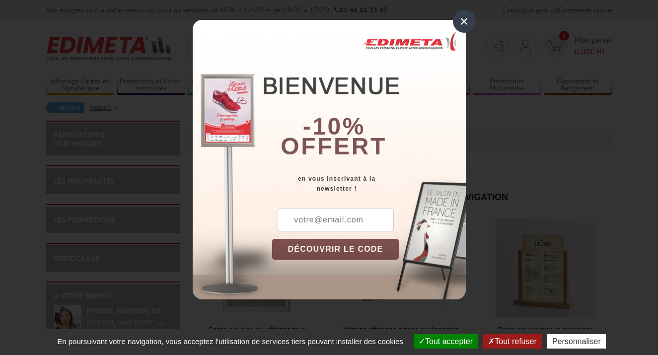 The height and width of the screenshot is (355, 658). Describe the element at coordinates (576, 341) in the screenshot. I see `button: Personnaliser (fenêtre modale)` at that location.